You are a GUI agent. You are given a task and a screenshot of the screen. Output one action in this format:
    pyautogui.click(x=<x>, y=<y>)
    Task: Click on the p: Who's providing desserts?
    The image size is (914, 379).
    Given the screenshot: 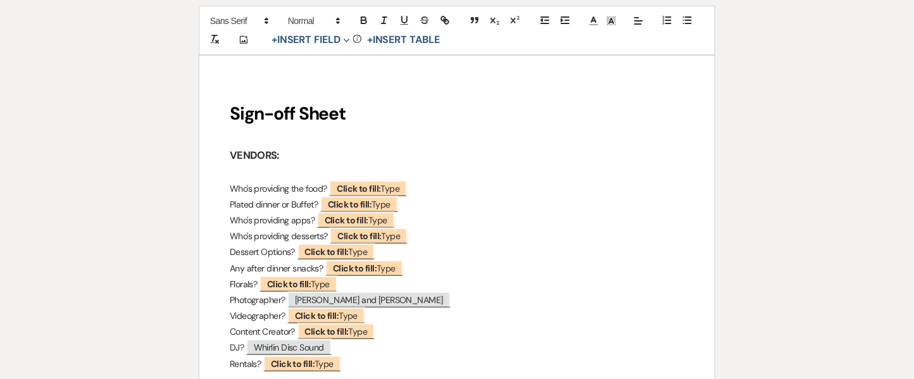 What is the action you would take?
    pyautogui.click(x=457, y=236)
    